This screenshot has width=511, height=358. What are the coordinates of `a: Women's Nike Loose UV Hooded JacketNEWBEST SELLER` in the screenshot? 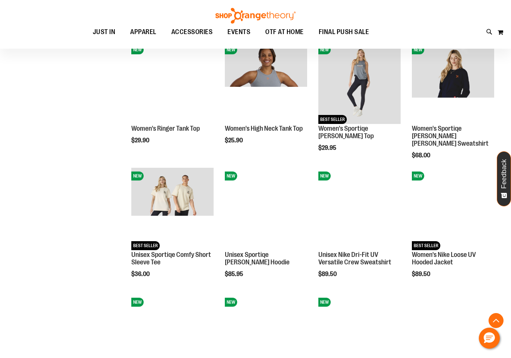 It's located at (453, 209).